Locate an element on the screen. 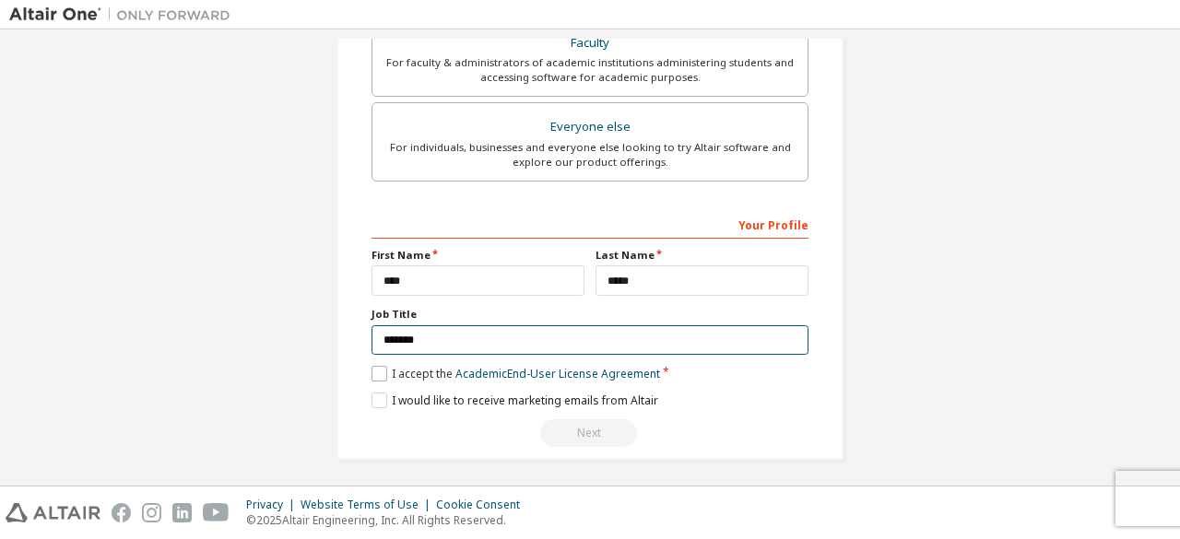 This screenshot has height=539, width=1180. div: For individuals, businesses and everyone else looking to try Altair software and explore our prod... is located at coordinates (590, 155).